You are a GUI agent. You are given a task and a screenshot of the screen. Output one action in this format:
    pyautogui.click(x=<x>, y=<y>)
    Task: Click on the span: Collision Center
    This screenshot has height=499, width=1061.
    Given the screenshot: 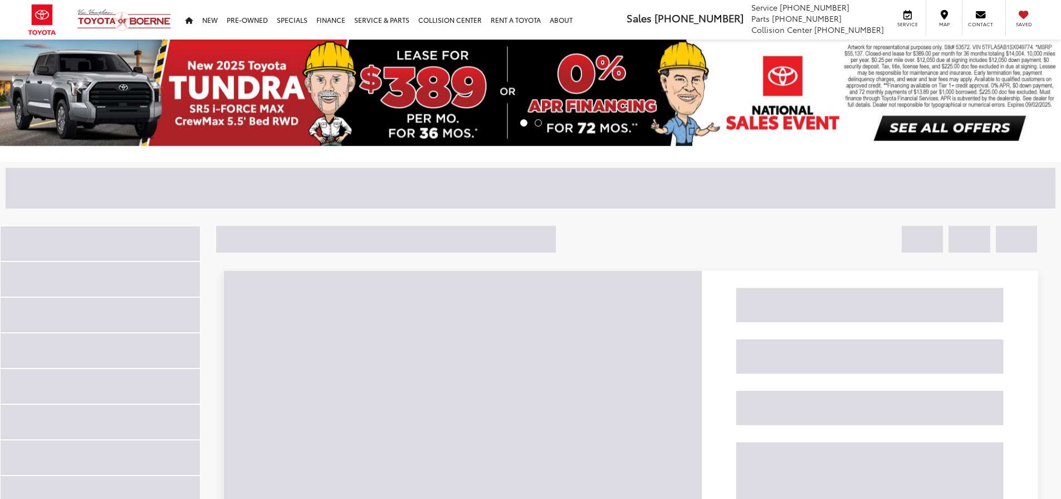 What is the action you would take?
    pyautogui.click(x=782, y=30)
    